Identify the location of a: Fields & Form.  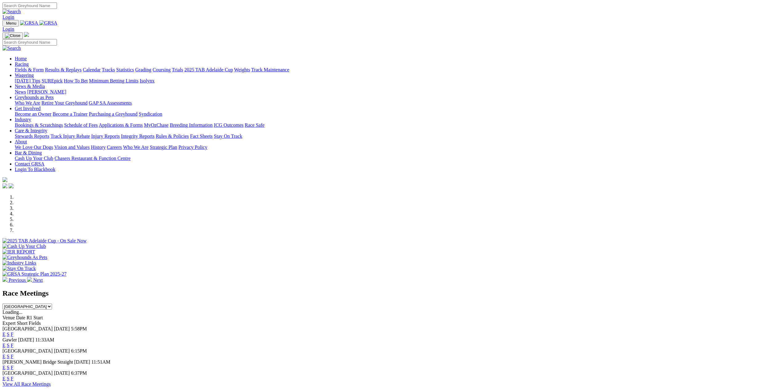
(29, 69).